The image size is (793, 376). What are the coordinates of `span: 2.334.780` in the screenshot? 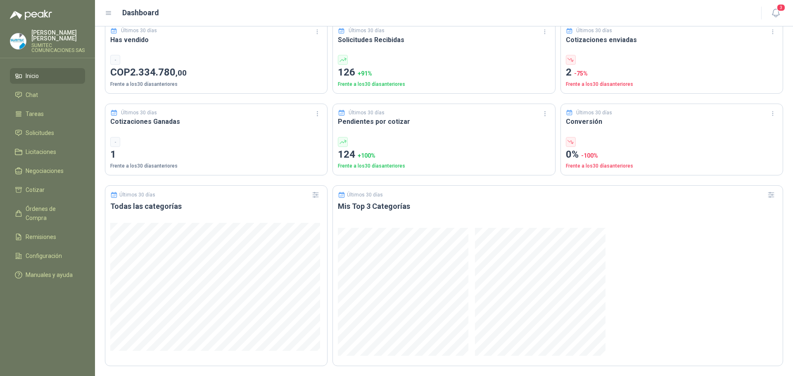 It's located at (158, 72).